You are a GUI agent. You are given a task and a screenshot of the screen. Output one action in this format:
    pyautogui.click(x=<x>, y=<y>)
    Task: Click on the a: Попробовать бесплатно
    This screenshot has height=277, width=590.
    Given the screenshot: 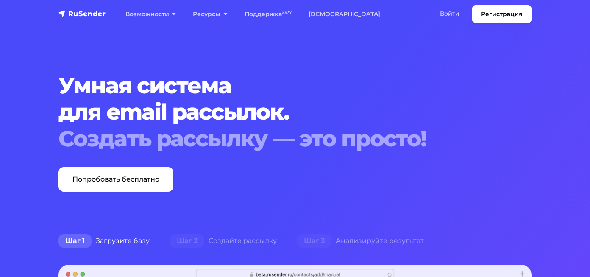 What is the action you would take?
    pyautogui.click(x=116, y=179)
    